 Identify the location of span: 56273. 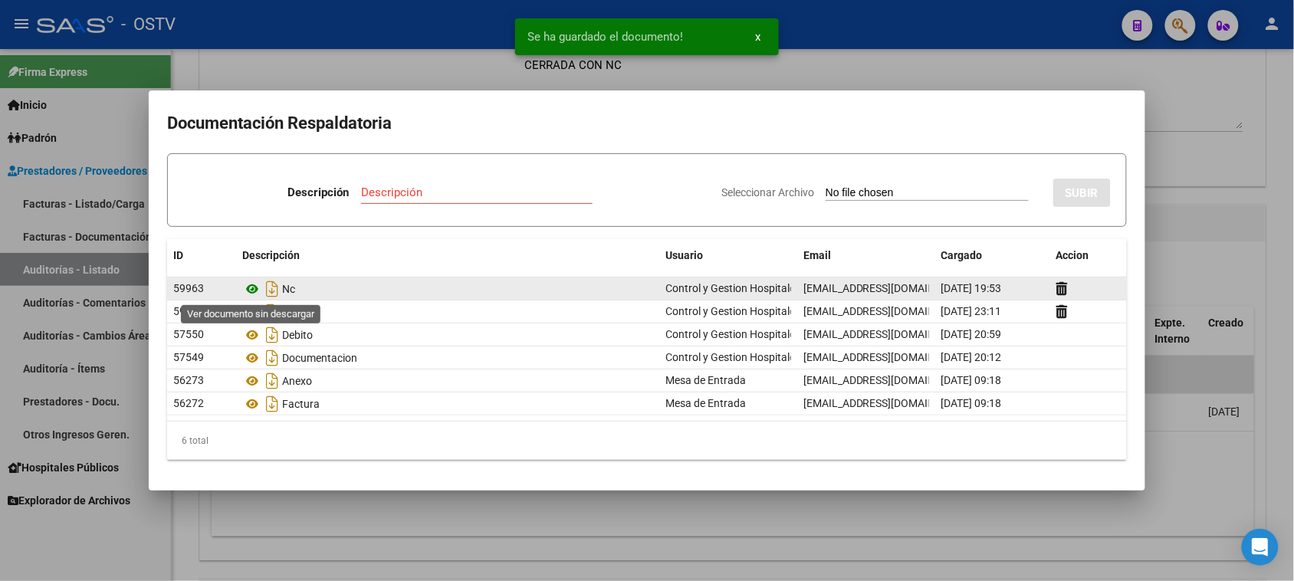
(189, 380).